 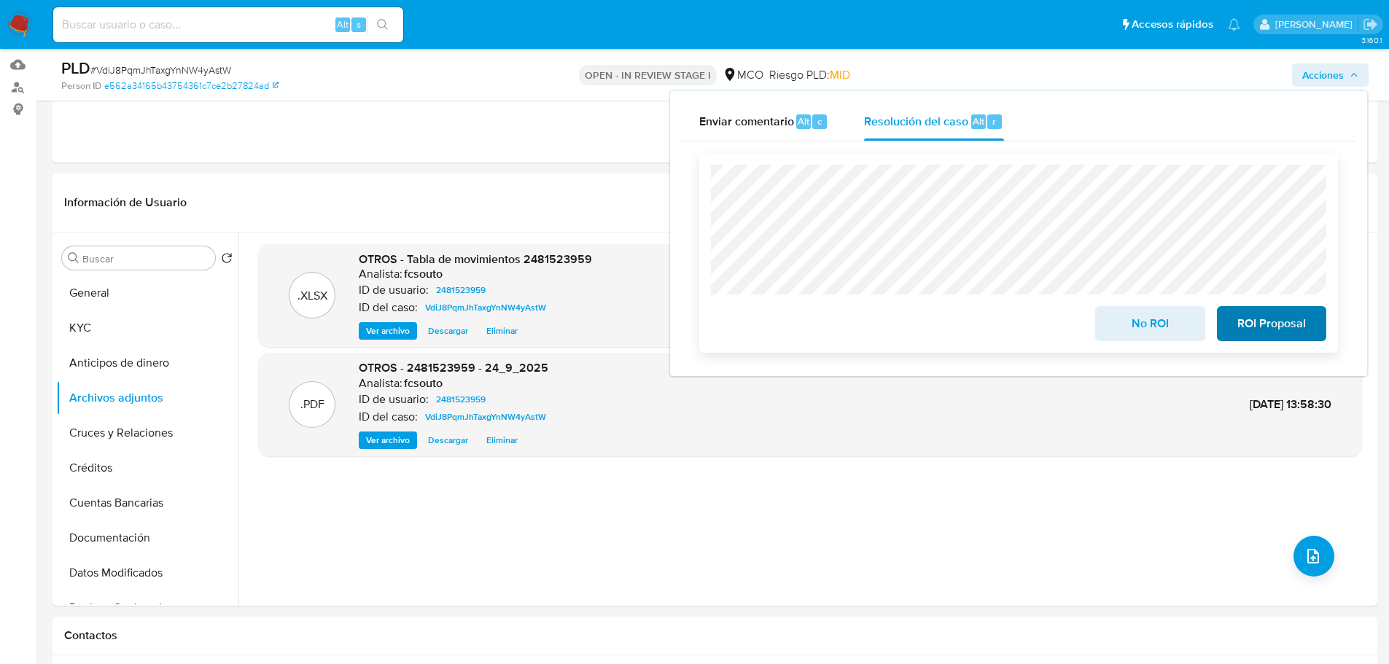 What do you see at coordinates (312, 296) in the screenshot?
I see `p: .XLSX` at bounding box center [312, 296].